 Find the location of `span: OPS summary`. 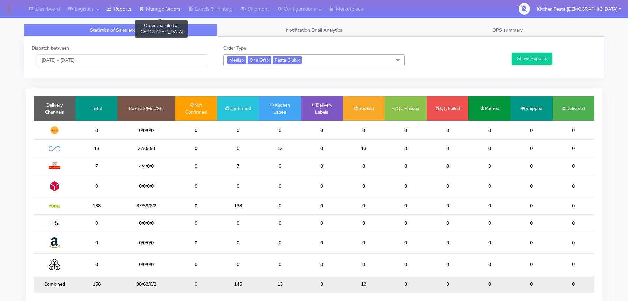

span: OPS summary is located at coordinates (508, 30).